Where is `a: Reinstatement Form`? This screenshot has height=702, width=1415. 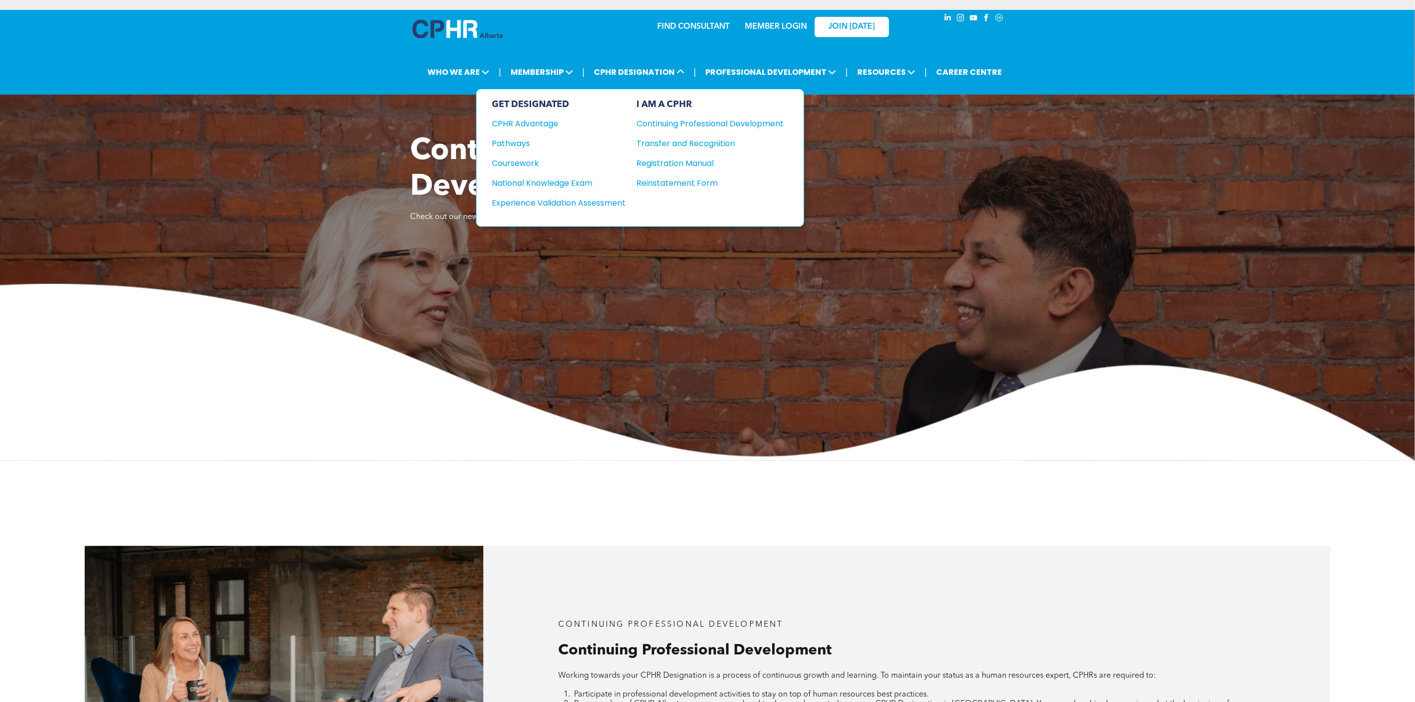
a: Reinstatement Form is located at coordinates (710, 183).